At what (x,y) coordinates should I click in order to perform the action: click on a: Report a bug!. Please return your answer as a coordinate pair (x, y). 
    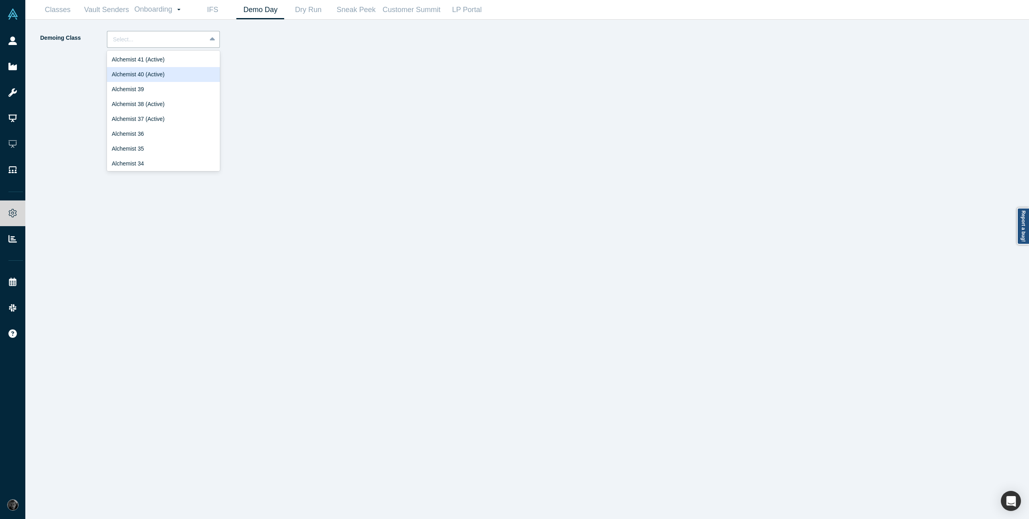
    Looking at the image, I should click on (1023, 226).